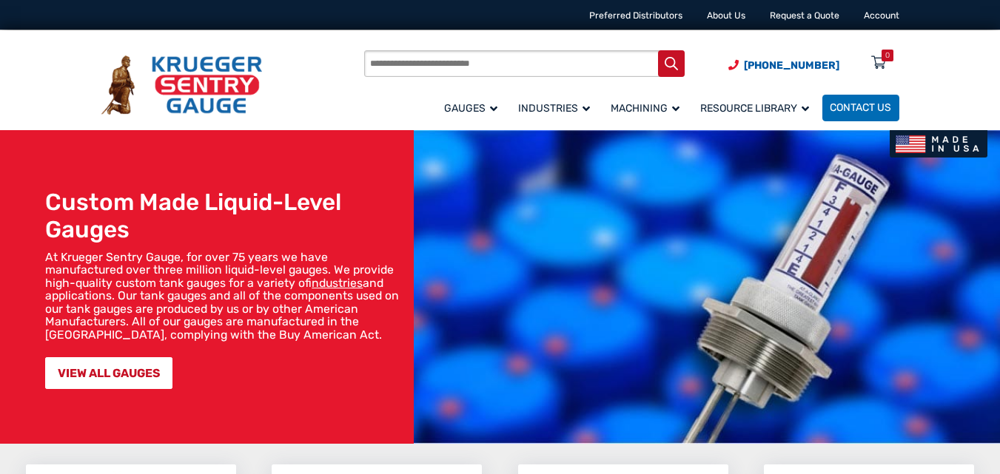  Describe the element at coordinates (881, 16) in the screenshot. I see `a: Account` at that location.